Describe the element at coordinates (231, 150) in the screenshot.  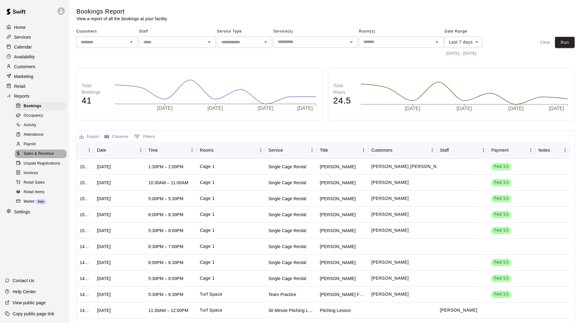
I see `div: Rooms` at that location.